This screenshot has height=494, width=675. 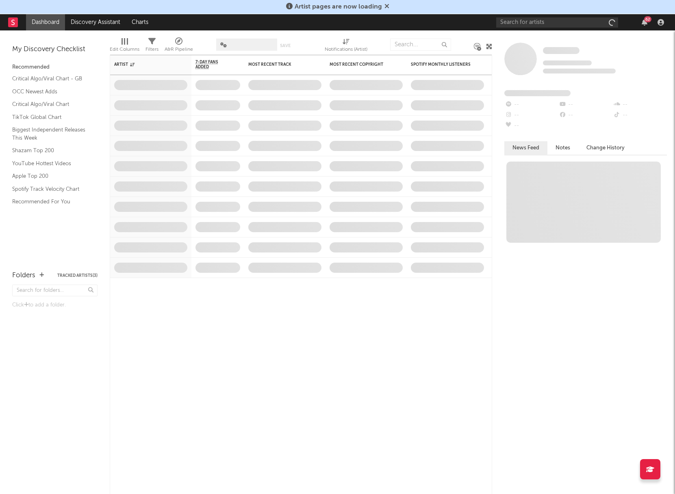 What do you see at coordinates (51, 92) in the screenshot?
I see `a: OCC Newest Adds` at bounding box center [51, 92].